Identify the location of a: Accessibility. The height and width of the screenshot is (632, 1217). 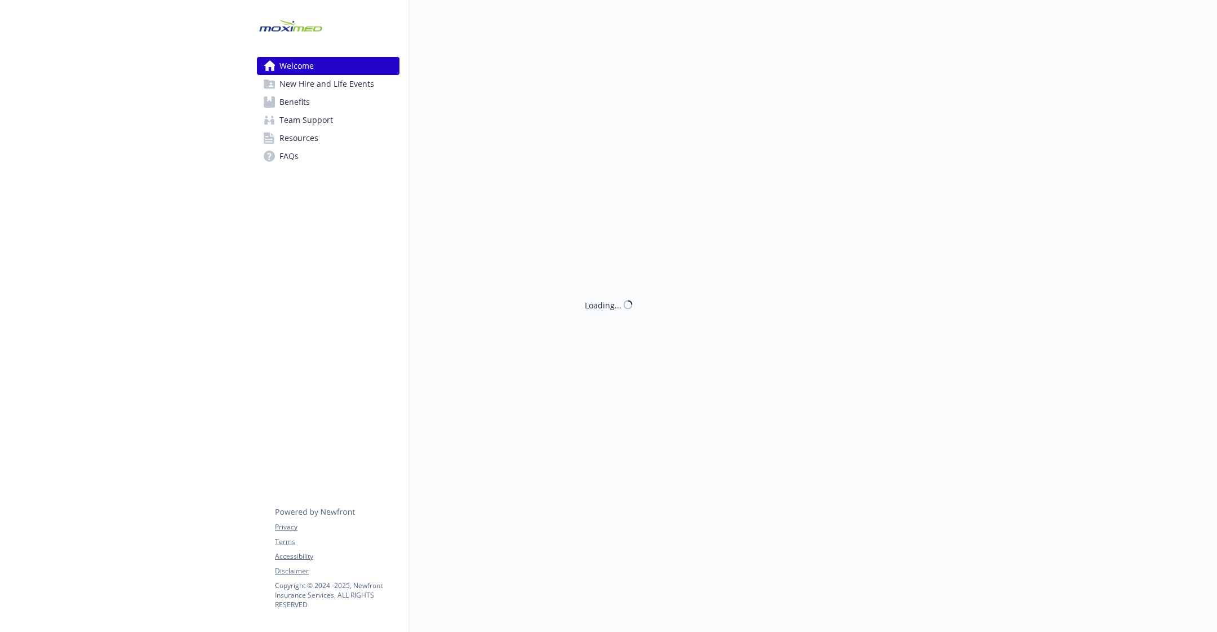
(337, 556).